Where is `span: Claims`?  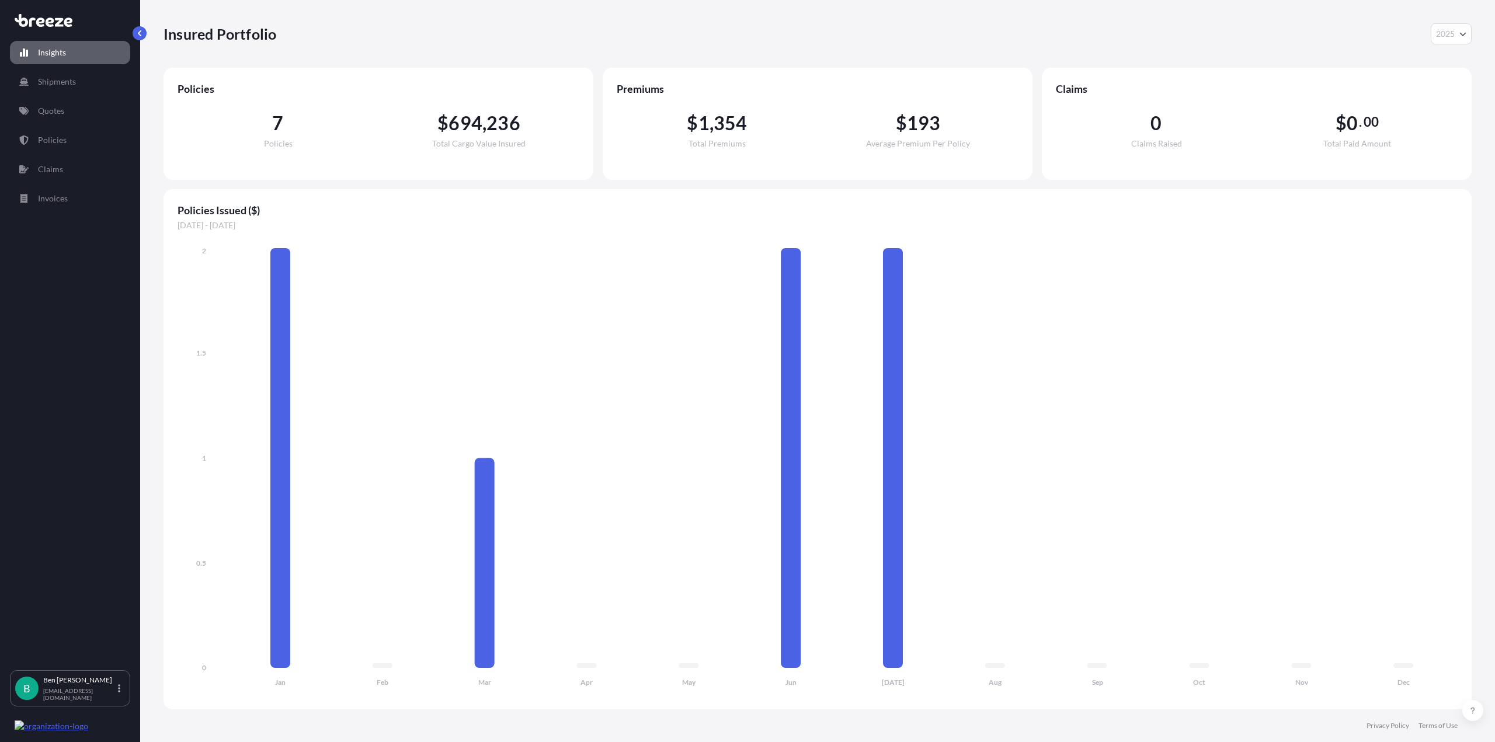 span: Claims is located at coordinates (1257, 89).